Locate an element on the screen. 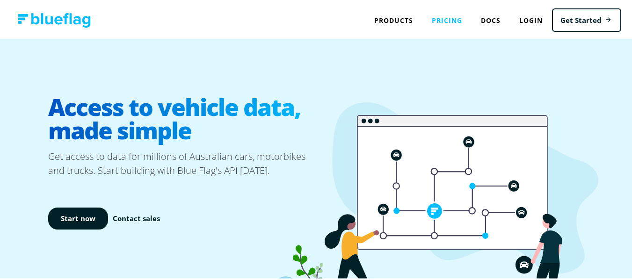 Image resolution: width=632 pixels, height=280 pixels. p: Get access to data for millions of Australian cars, motorbikes and trucks. Start building with Bl... is located at coordinates (184, 162).